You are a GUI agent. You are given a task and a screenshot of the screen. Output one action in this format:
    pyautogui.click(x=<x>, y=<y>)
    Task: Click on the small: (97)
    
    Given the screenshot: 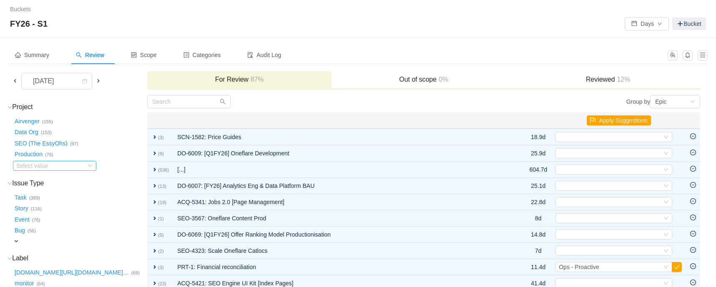 What is the action you would take?
    pyautogui.click(x=74, y=144)
    